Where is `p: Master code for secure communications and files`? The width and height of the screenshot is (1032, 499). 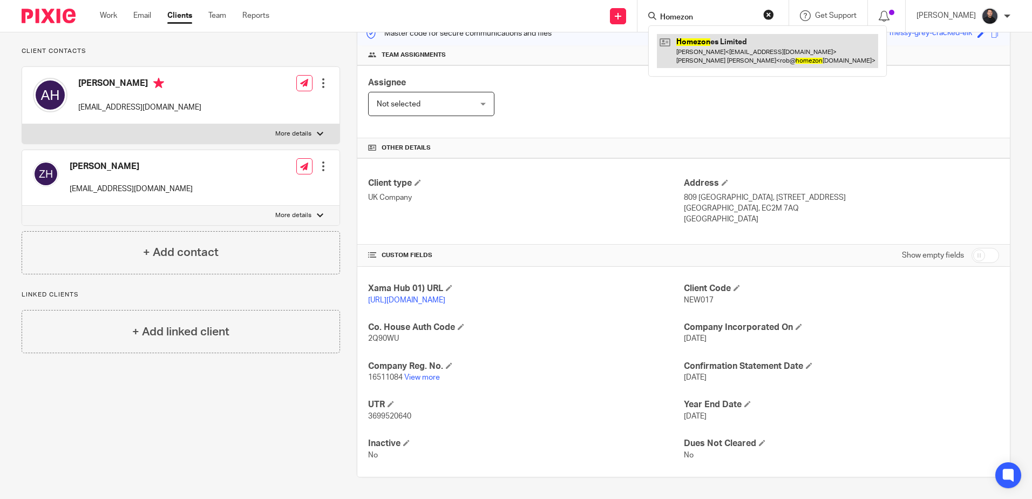 p: Master code for secure communications and files is located at coordinates (458, 33).